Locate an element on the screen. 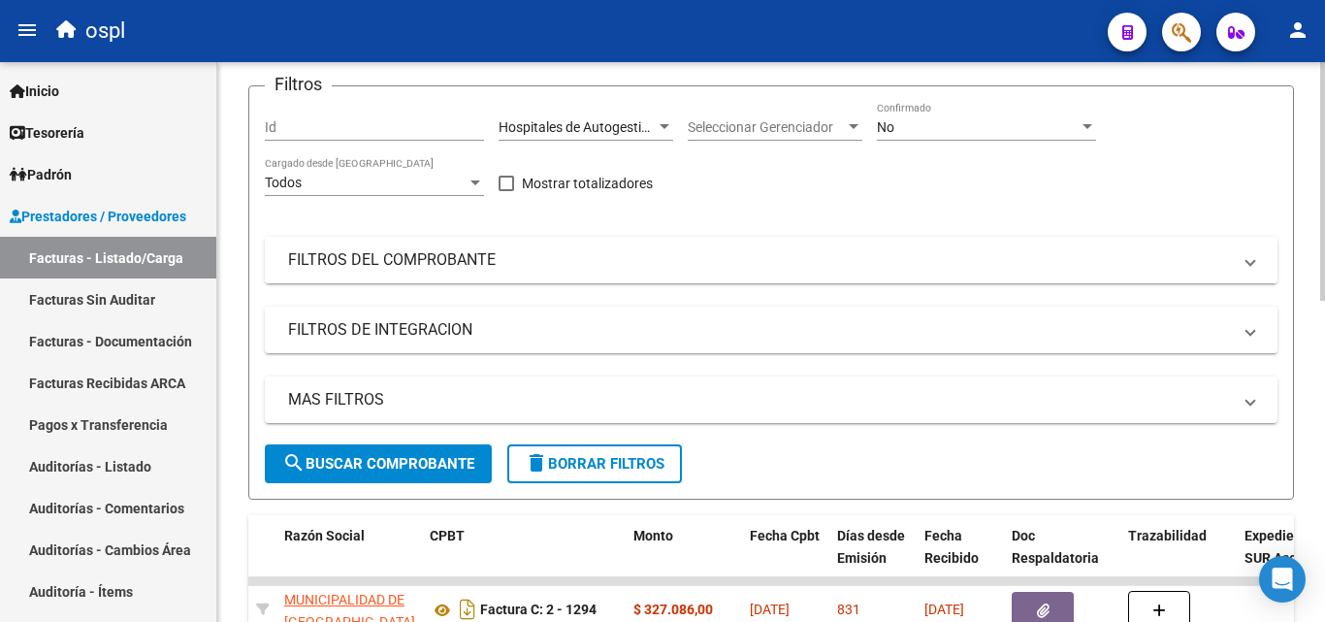 The image size is (1325, 622). span: Todos is located at coordinates (283, 182).